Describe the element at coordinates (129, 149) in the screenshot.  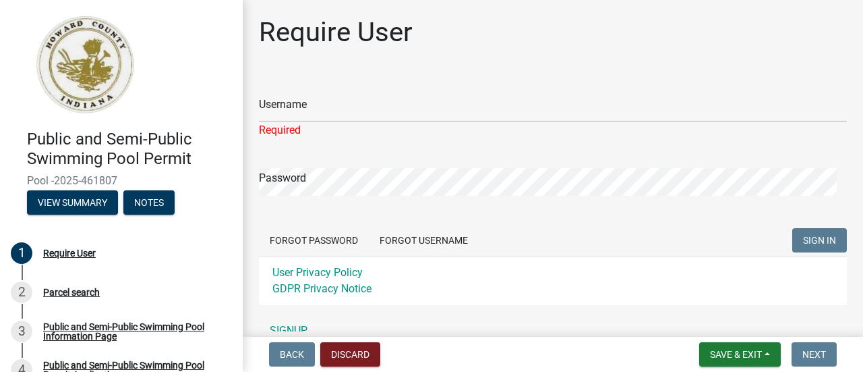
I see `h4: Public and Semi-Public Swimming Pool Permit` at that location.